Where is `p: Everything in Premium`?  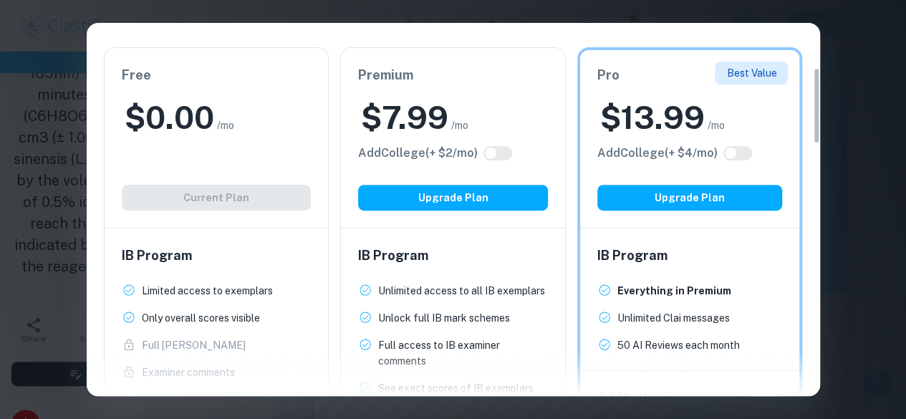
p: Everything in Premium is located at coordinates (674, 291).